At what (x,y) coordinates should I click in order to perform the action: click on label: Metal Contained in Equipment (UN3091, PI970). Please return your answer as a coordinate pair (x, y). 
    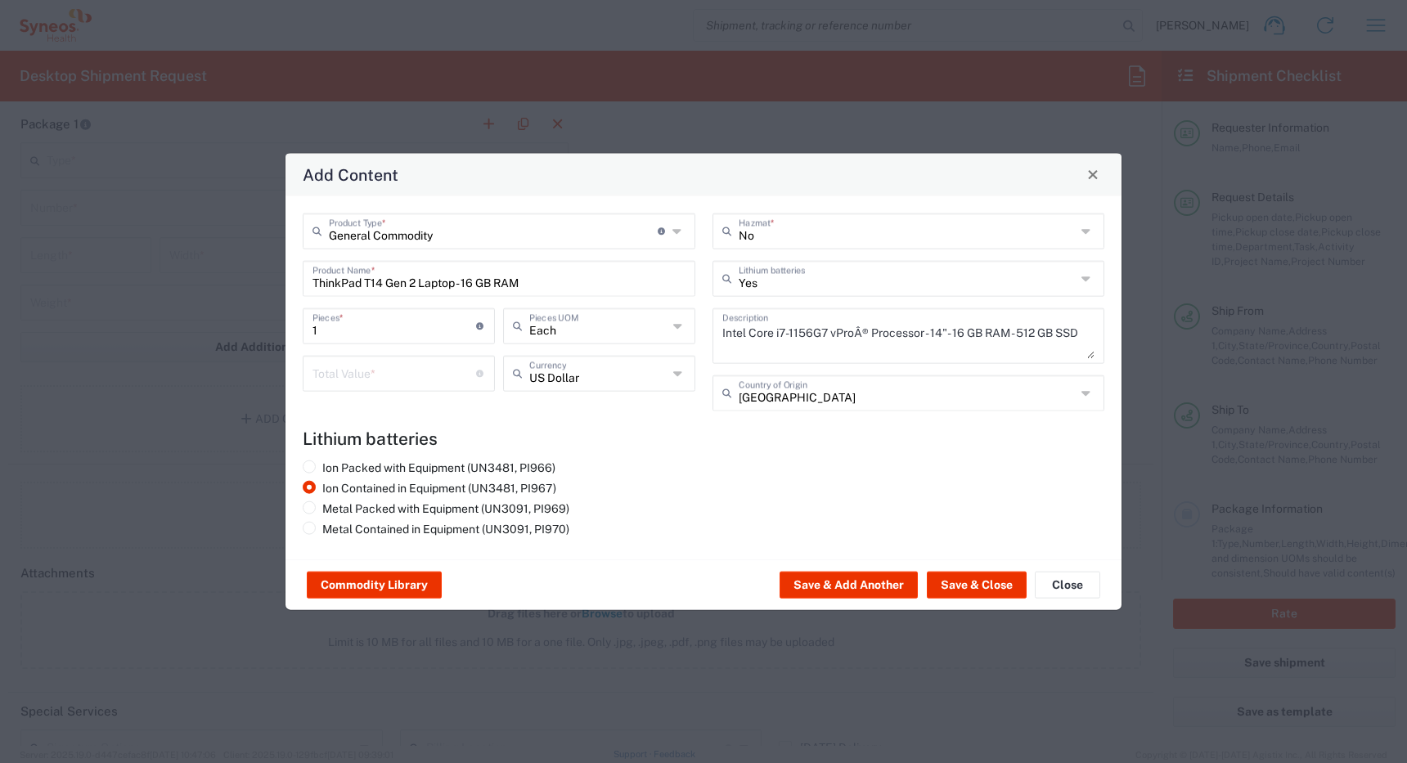
    Looking at the image, I should click on (436, 528).